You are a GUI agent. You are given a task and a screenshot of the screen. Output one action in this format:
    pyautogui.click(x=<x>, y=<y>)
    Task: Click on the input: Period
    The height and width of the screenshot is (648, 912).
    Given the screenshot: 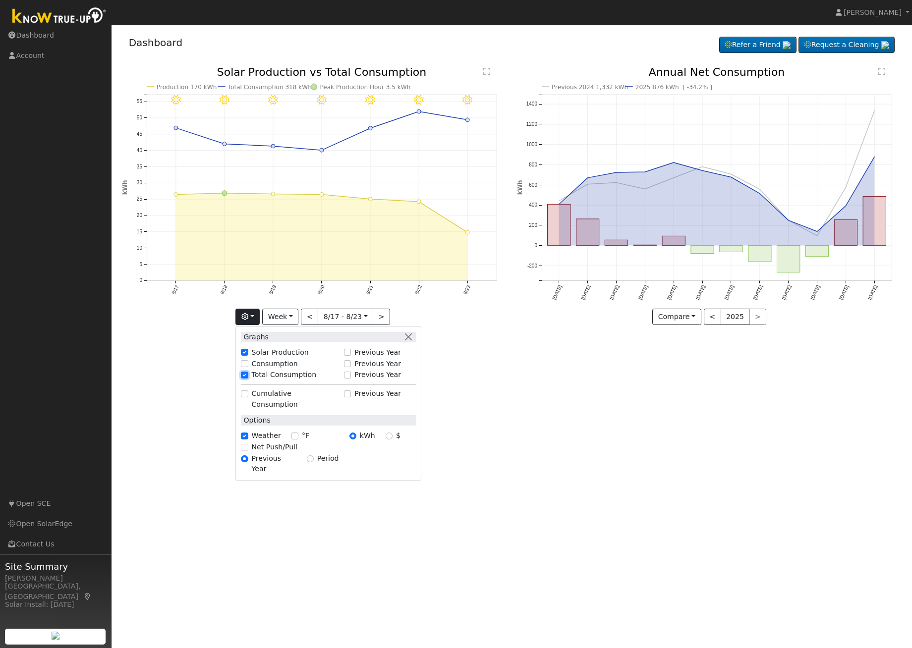 What is the action you would take?
    pyautogui.click(x=310, y=459)
    